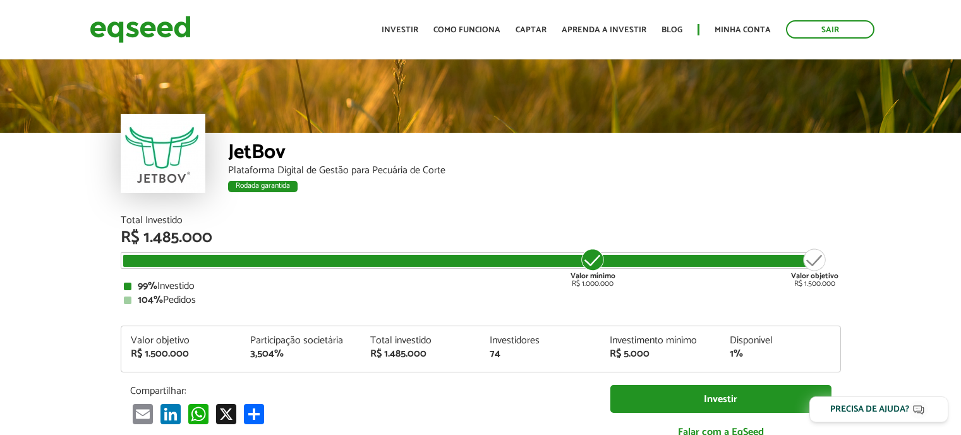 This screenshot has height=435, width=961. What do you see at coordinates (781, 354) in the screenshot?
I see `div: 1%` at bounding box center [781, 354].